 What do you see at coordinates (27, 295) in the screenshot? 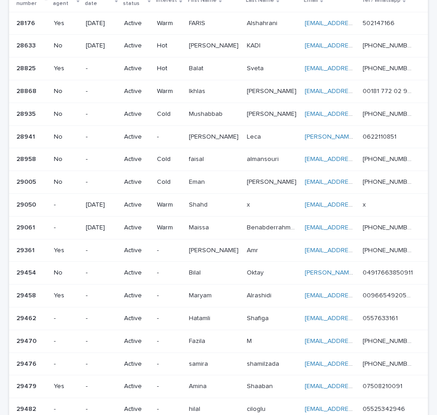
I see `p: 29458` at bounding box center [27, 295].